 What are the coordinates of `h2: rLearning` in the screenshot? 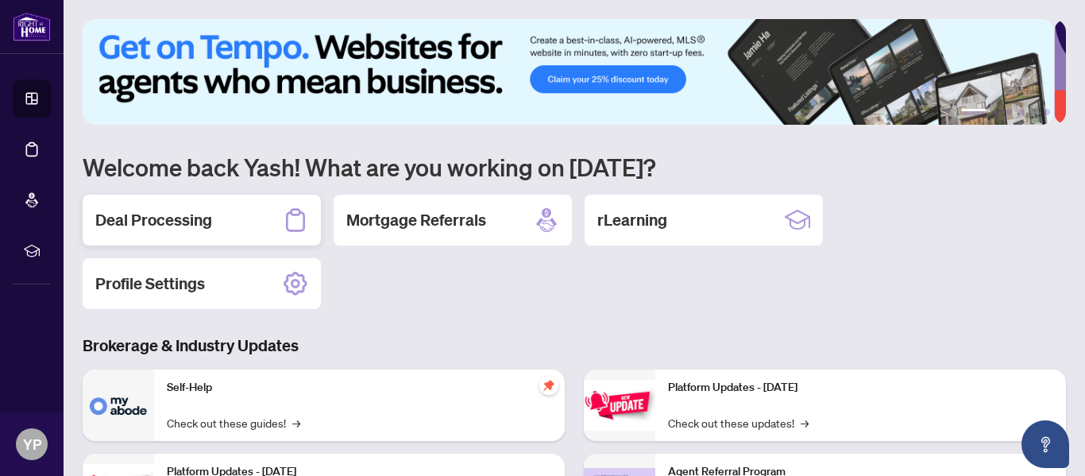 It's located at (632, 220).